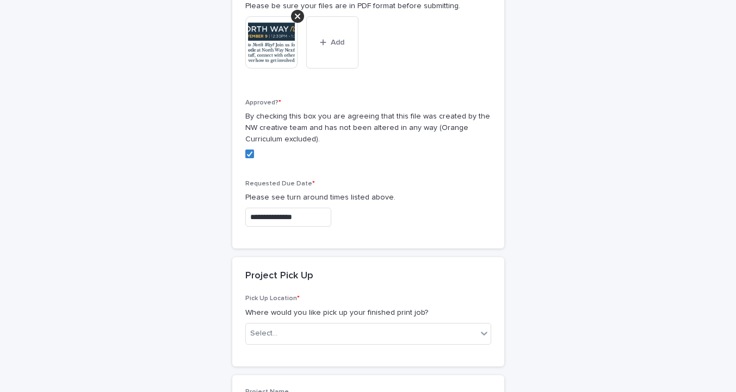 The width and height of the screenshot is (736, 392). I want to click on button: Add, so click(332, 42).